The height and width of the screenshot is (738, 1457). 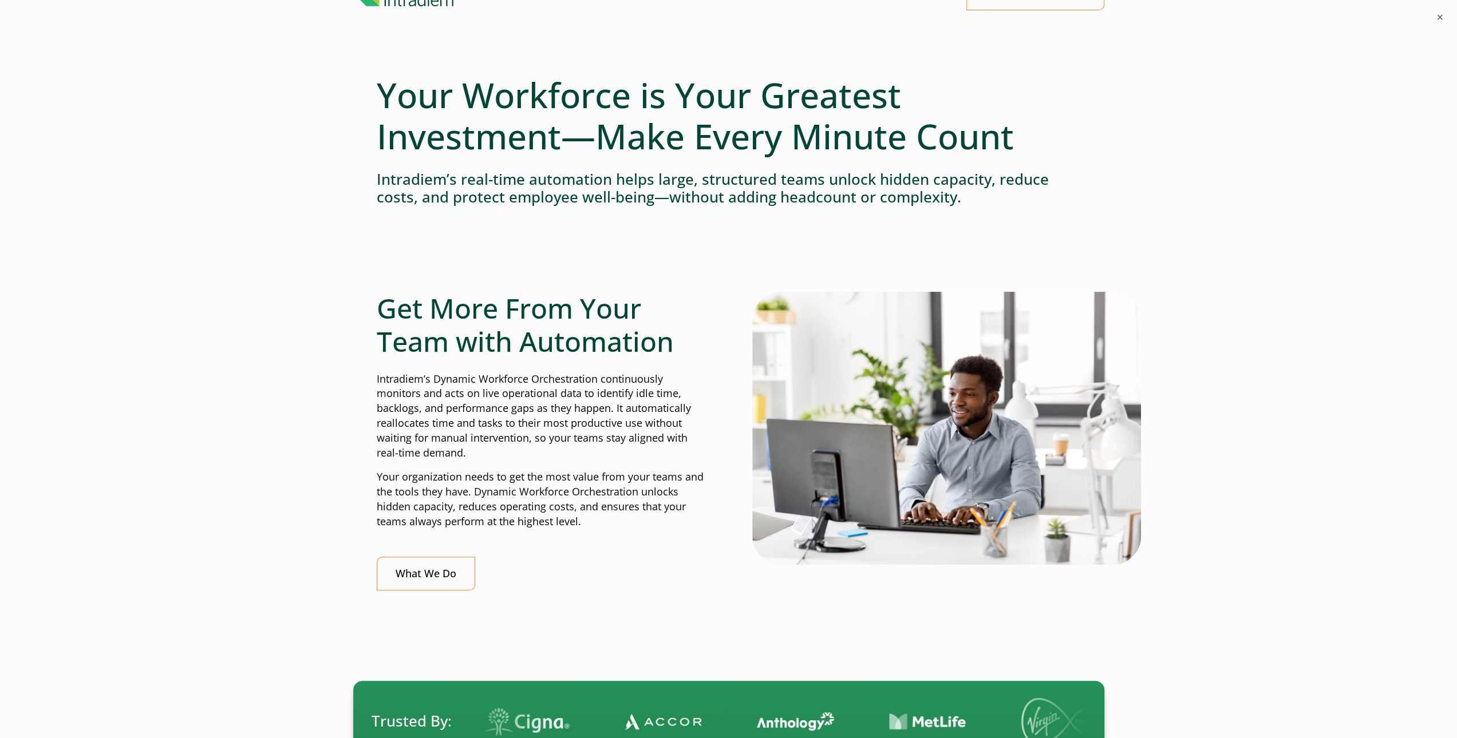 What do you see at coordinates (663, 722) in the screenshot?
I see `img: Contact Center Automation Accor Logo` at bounding box center [663, 722].